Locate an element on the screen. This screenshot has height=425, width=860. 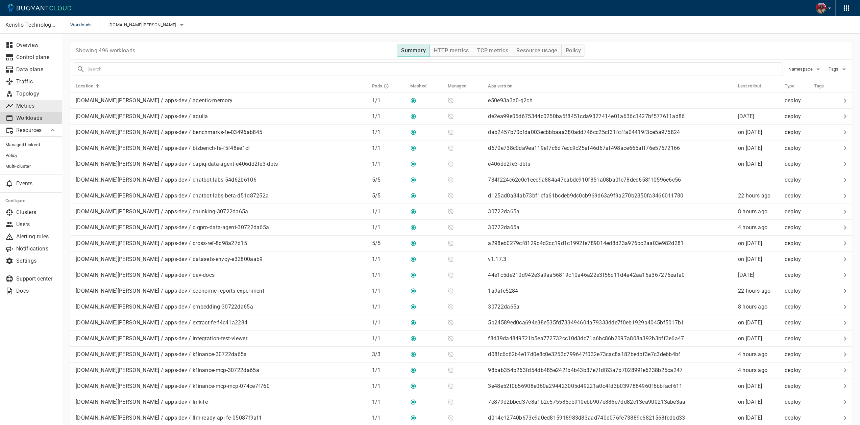
span: Wed, 24 Sep 2025 02:48:17 EDT / Wed, 24 Sep 2025 06:48:17 UTC is located at coordinates (752, 211).